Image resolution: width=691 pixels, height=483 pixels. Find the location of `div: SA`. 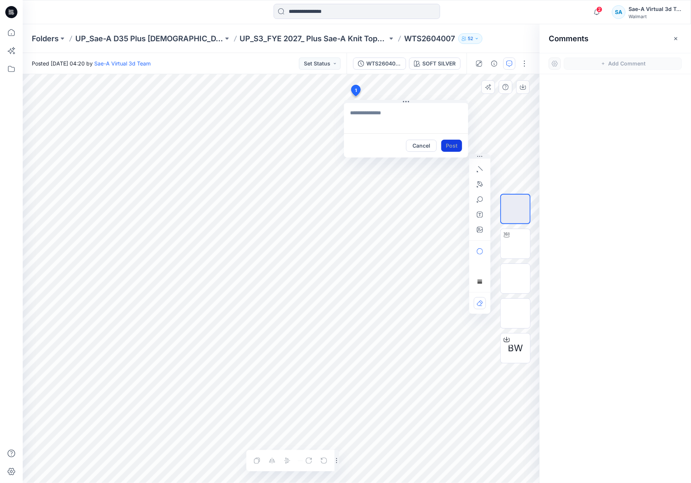

div: SA is located at coordinates (619, 12).